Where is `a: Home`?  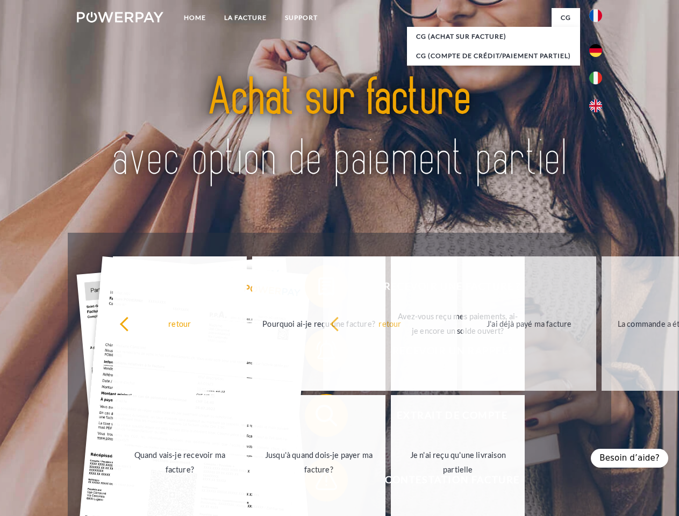 a: Home is located at coordinates (195, 18).